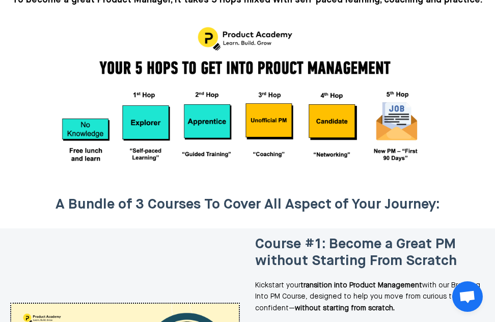 The width and height of the screenshot is (495, 322). What do you see at coordinates (247, 205) in the screenshot?
I see `strong: A Bundle of 3 Courses To Cover All Aspect of Your Journey:` at bounding box center [247, 205].